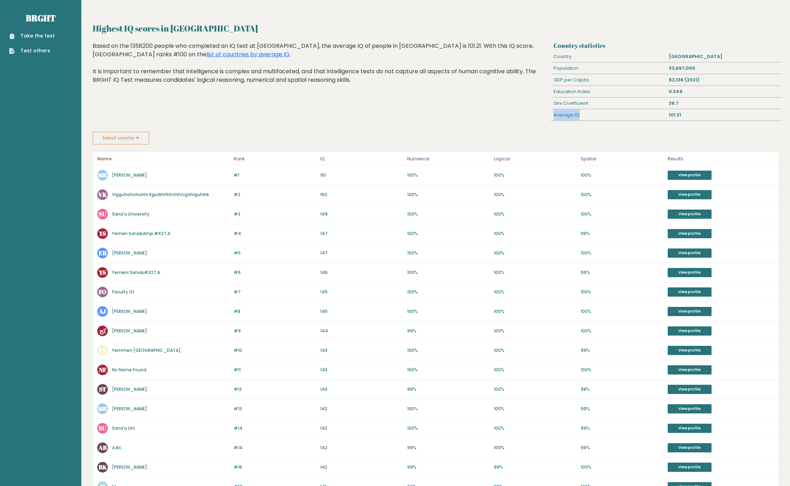  I want to click on p: #4, so click(275, 233).